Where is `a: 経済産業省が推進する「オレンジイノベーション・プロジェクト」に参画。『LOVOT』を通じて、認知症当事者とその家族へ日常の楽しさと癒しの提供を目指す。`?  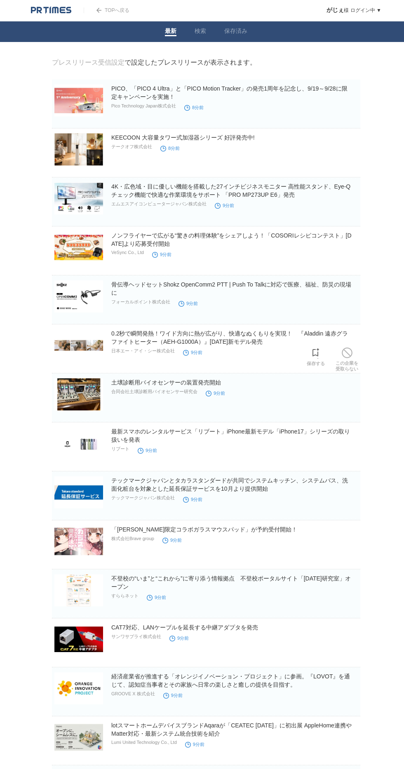 a: 経済産業省が推進する「オレンジイノベーション・プロジェクト」に参画。『LOVOT』を通じて、認知症当事者とその家族へ日常の楽しさと癒しの提供を目指す。 is located at coordinates (230, 681).